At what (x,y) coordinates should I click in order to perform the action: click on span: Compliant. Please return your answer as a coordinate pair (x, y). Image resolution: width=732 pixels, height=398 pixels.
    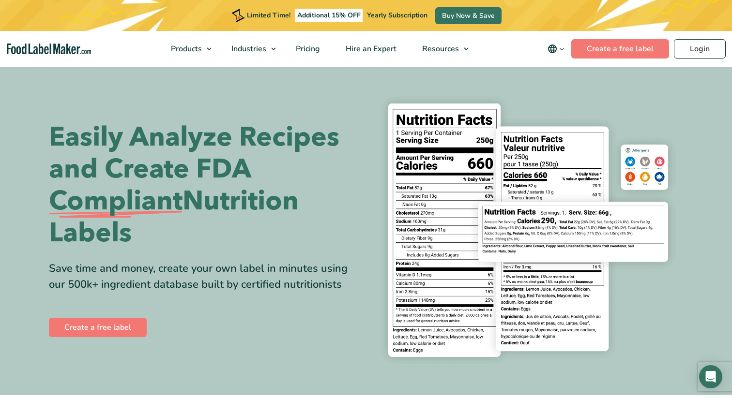
    Looking at the image, I should click on (116, 201).